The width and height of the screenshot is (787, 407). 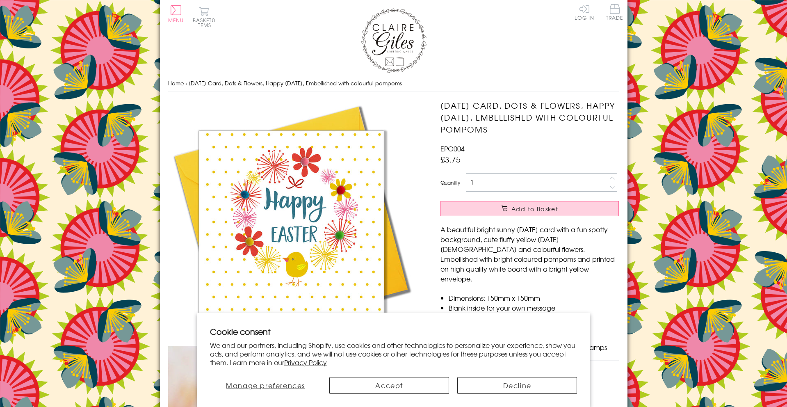 What do you see at coordinates (291, 223) in the screenshot?
I see `img: Easter Card, Dots & Flowers, Happy Easter, Embellished with colourful pompoms` at bounding box center [291, 223].